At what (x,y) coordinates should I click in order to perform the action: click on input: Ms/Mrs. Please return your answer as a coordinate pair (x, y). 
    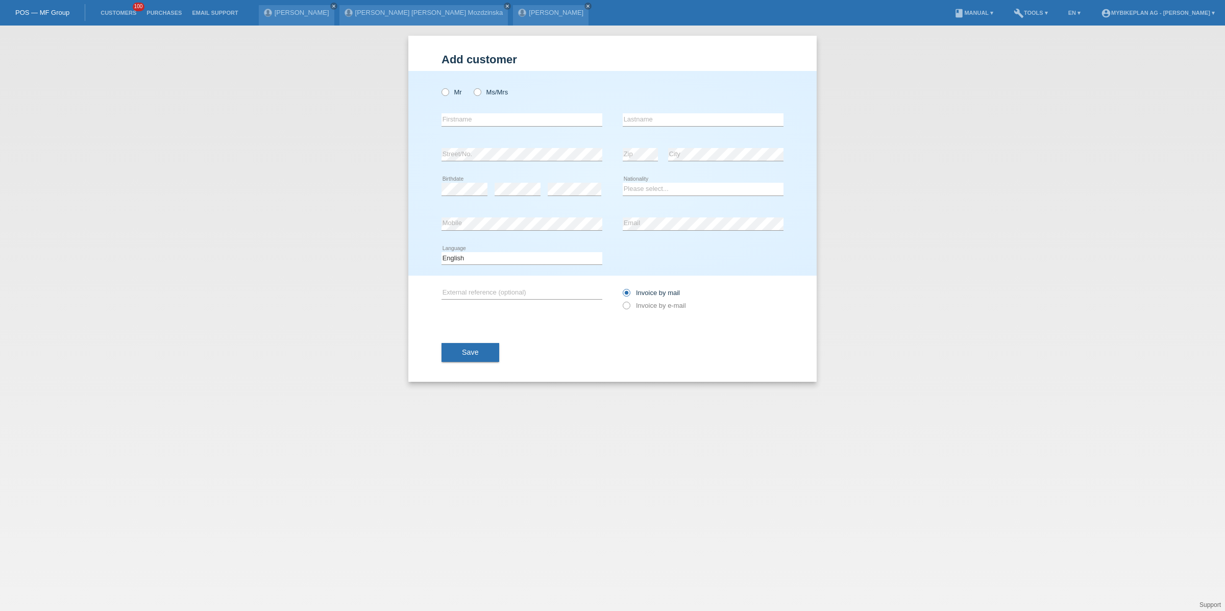
    Looking at the image, I should click on (477, 91).